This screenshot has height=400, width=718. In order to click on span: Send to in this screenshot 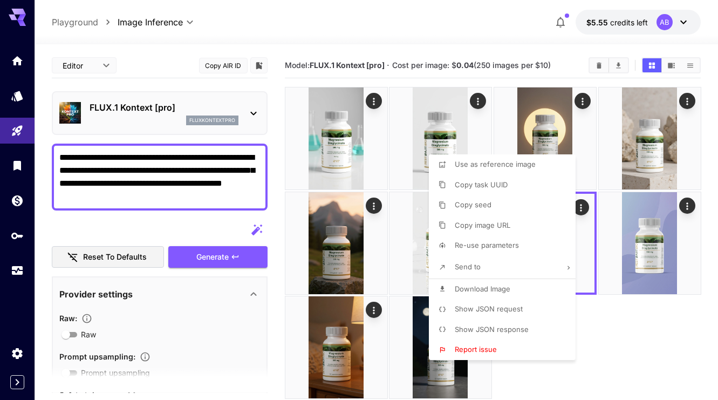, I will do `click(468, 267)`.